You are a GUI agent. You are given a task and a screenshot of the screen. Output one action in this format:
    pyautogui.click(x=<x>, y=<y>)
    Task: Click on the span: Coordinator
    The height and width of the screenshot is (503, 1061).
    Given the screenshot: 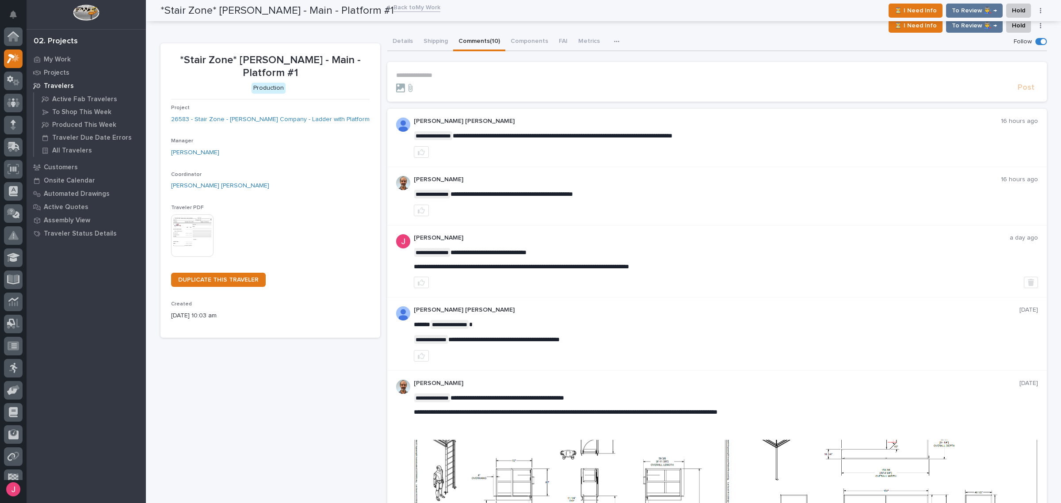 What is the action you would take?
    pyautogui.click(x=186, y=175)
    